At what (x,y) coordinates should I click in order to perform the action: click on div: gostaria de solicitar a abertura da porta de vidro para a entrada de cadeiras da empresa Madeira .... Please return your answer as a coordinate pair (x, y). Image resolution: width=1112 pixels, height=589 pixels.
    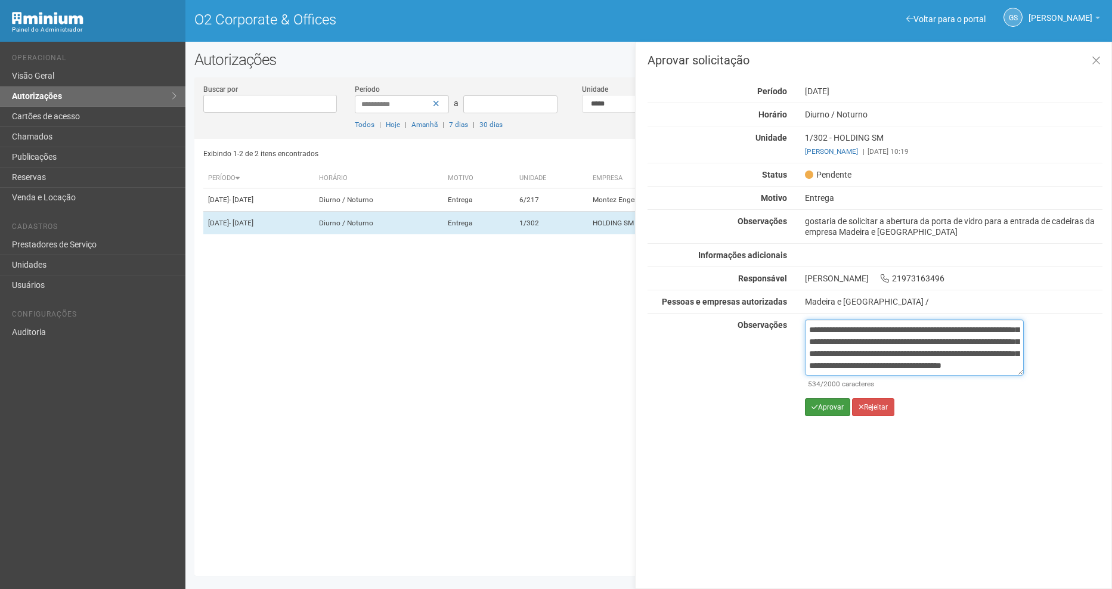
    Looking at the image, I should click on (954, 227).